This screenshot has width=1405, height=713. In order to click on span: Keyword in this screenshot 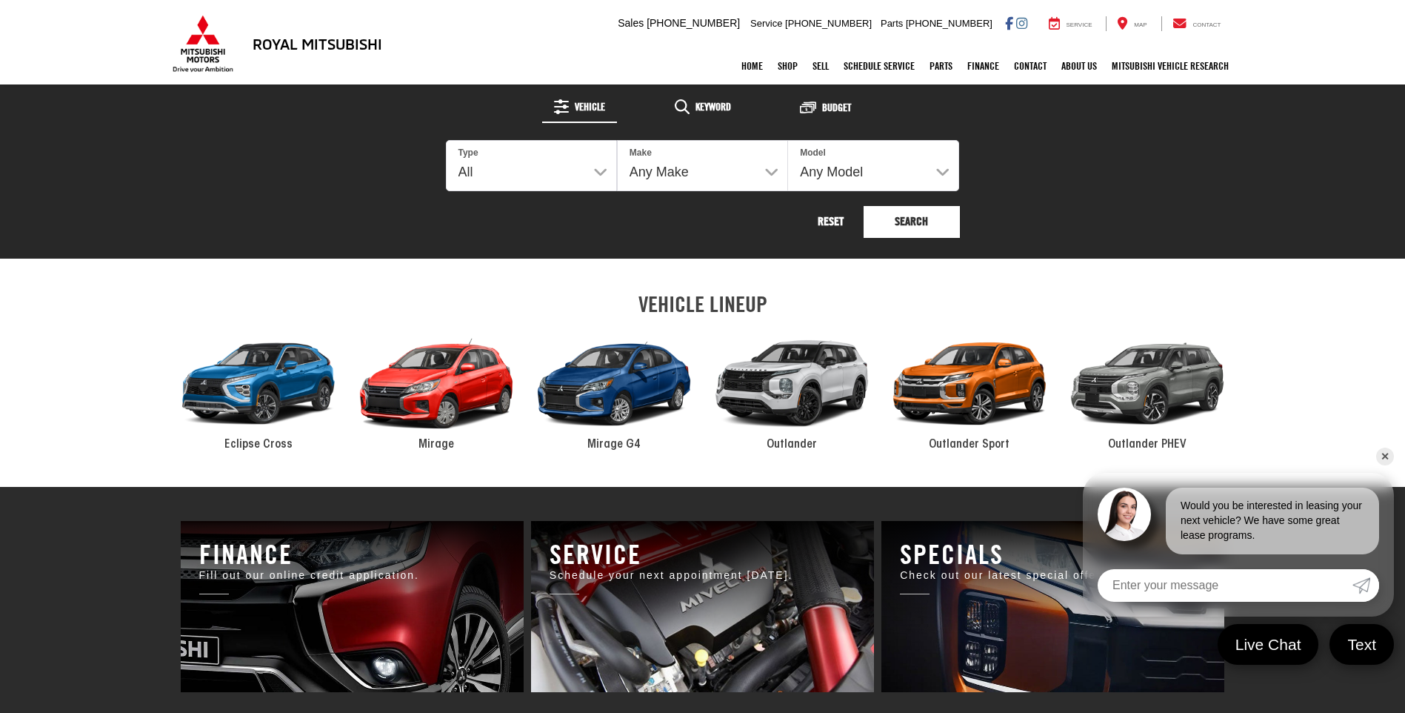, I will do `click(713, 107)`.